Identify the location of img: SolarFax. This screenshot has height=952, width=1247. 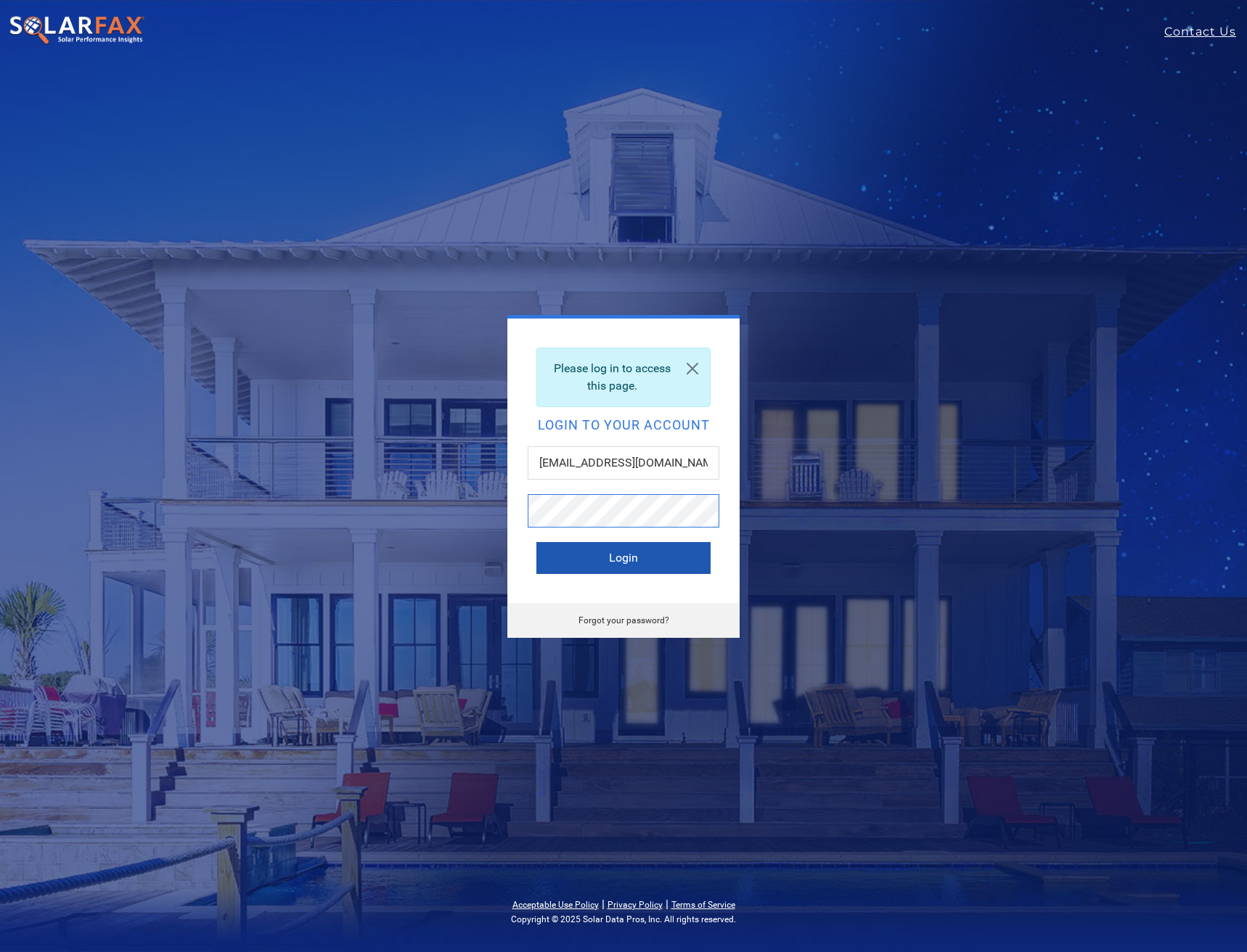
(77, 30).